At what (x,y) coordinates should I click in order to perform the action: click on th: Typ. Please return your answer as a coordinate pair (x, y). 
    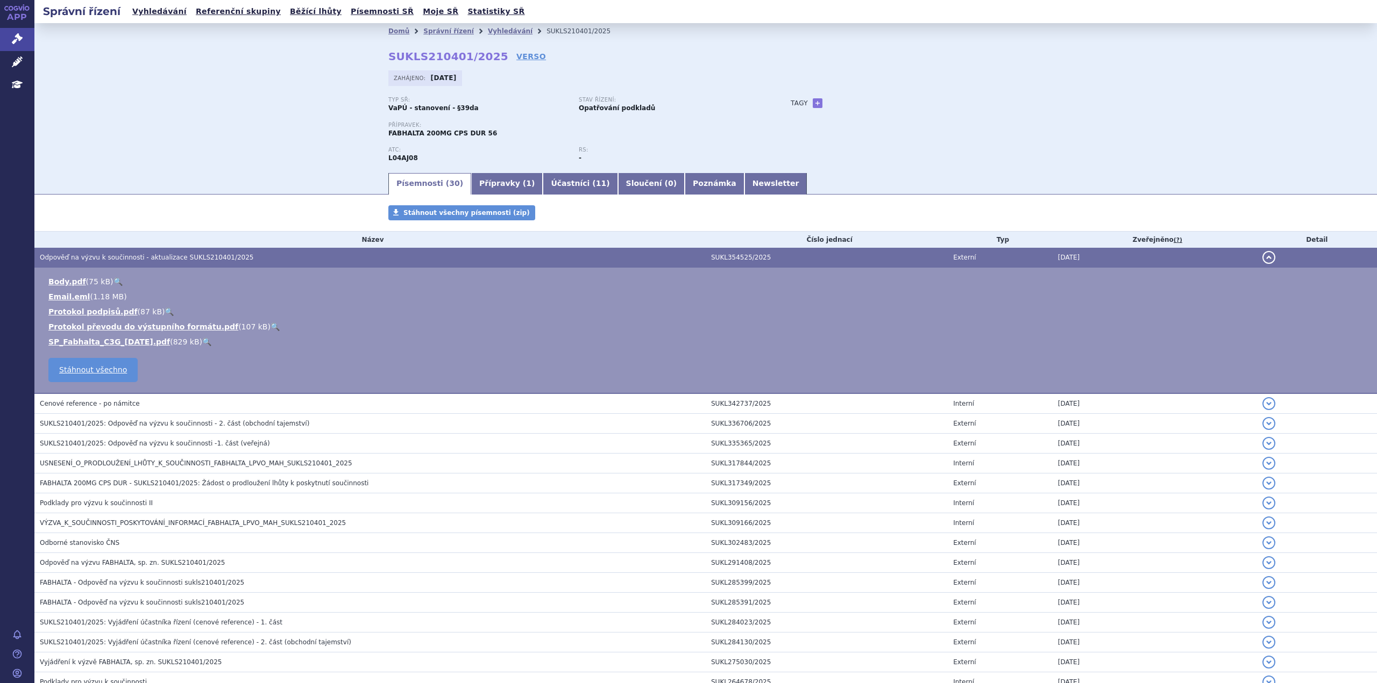
    Looking at the image, I should click on (1000, 240).